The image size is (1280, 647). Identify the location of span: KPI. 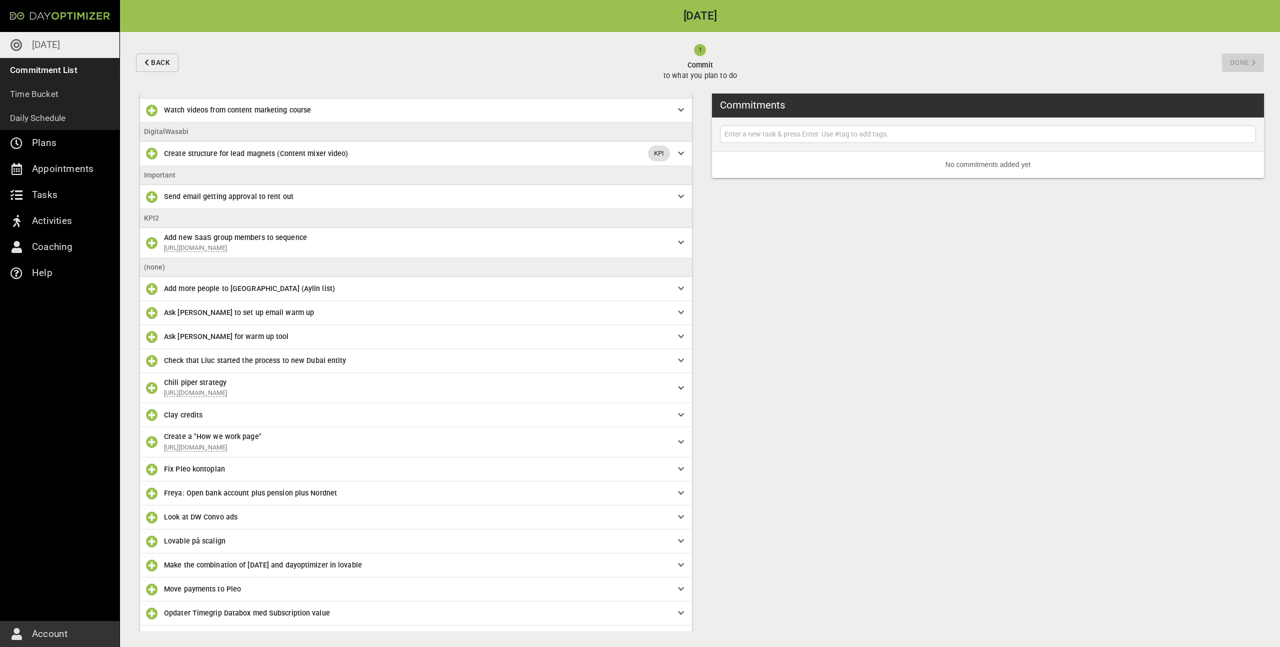
(659, 154).